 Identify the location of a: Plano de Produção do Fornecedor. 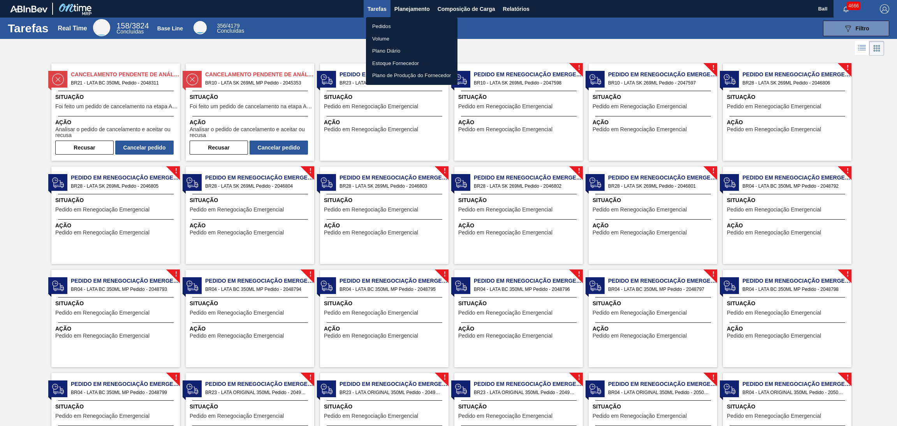
(411, 76).